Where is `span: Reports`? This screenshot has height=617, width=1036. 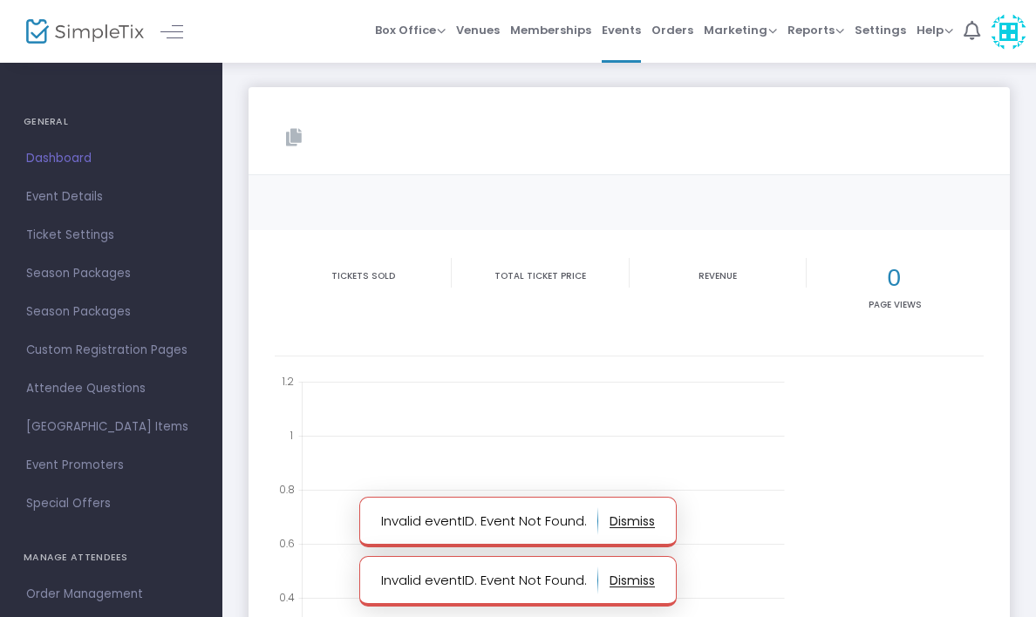 span: Reports is located at coordinates (815, 30).